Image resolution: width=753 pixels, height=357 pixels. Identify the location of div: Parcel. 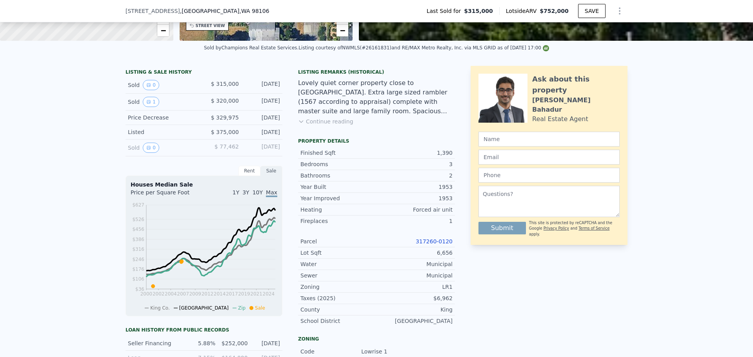
(338, 242).